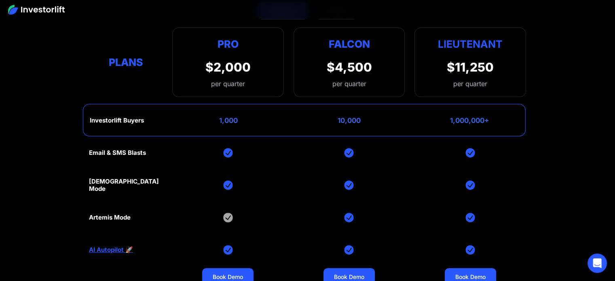  What do you see at coordinates (117, 121) in the screenshot?
I see `div: Investorlift Buyers` at bounding box center [117, 121].